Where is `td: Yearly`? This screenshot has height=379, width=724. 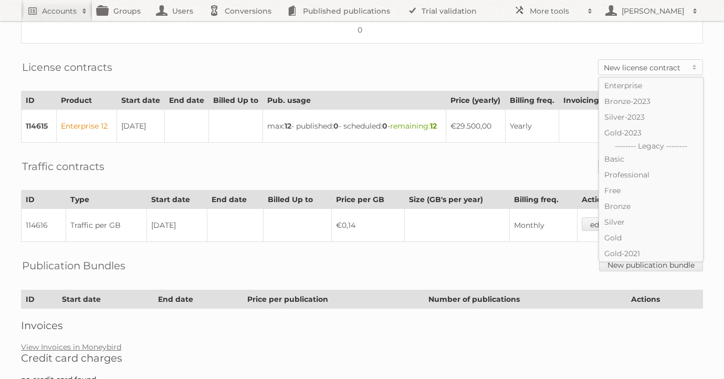
td: Yearly is located at coordinates (532, 126).